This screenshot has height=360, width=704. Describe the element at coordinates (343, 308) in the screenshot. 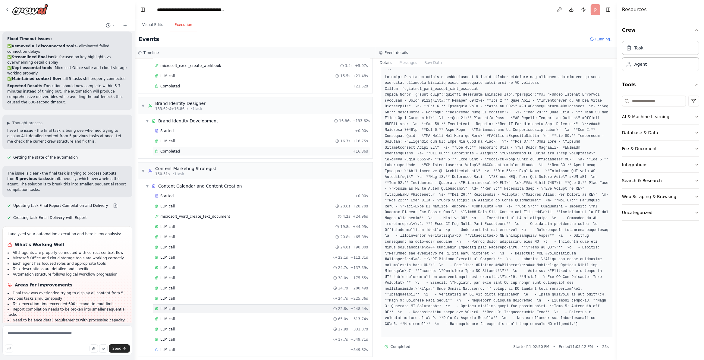

I see `span: 22.8s` at that location.